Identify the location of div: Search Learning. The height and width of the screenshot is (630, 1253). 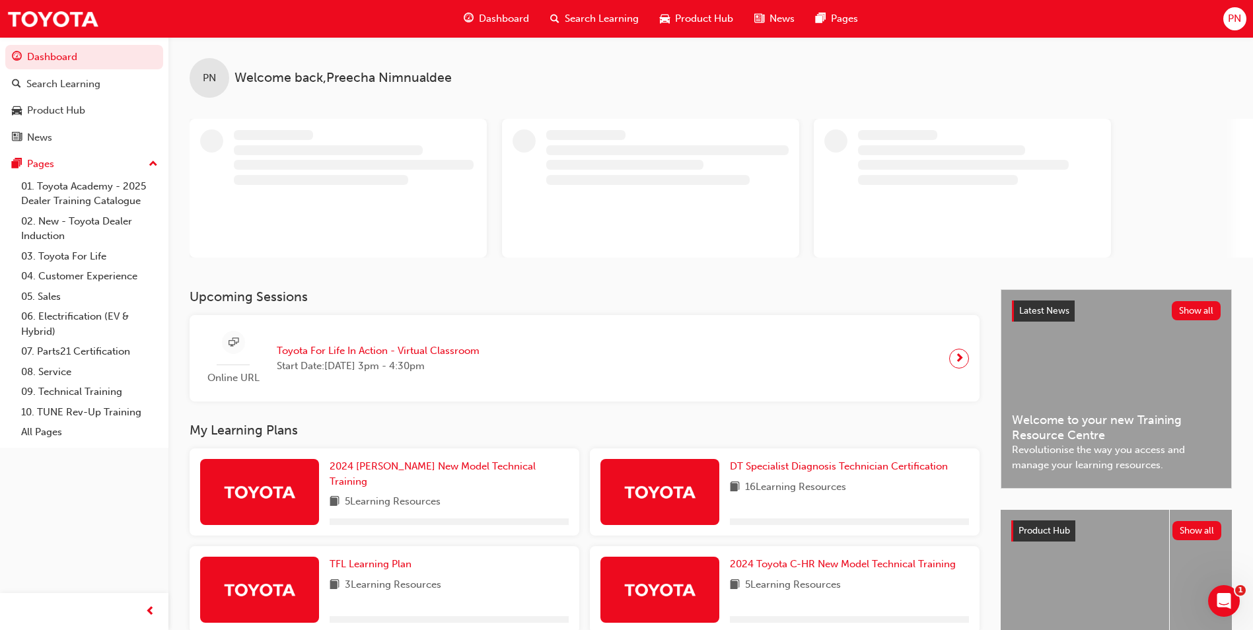
(63, 84).